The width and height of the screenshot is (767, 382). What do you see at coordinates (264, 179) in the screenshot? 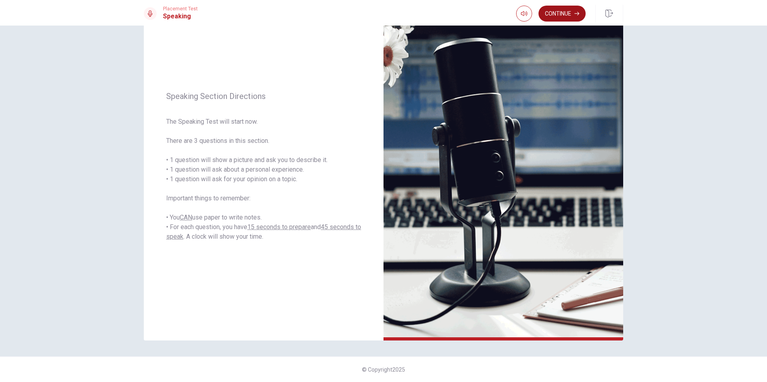
I see `span: The Speaking Test will start now. There are 3 questions in this section. • 1 question will show a...` at bounding box center [264, 179].